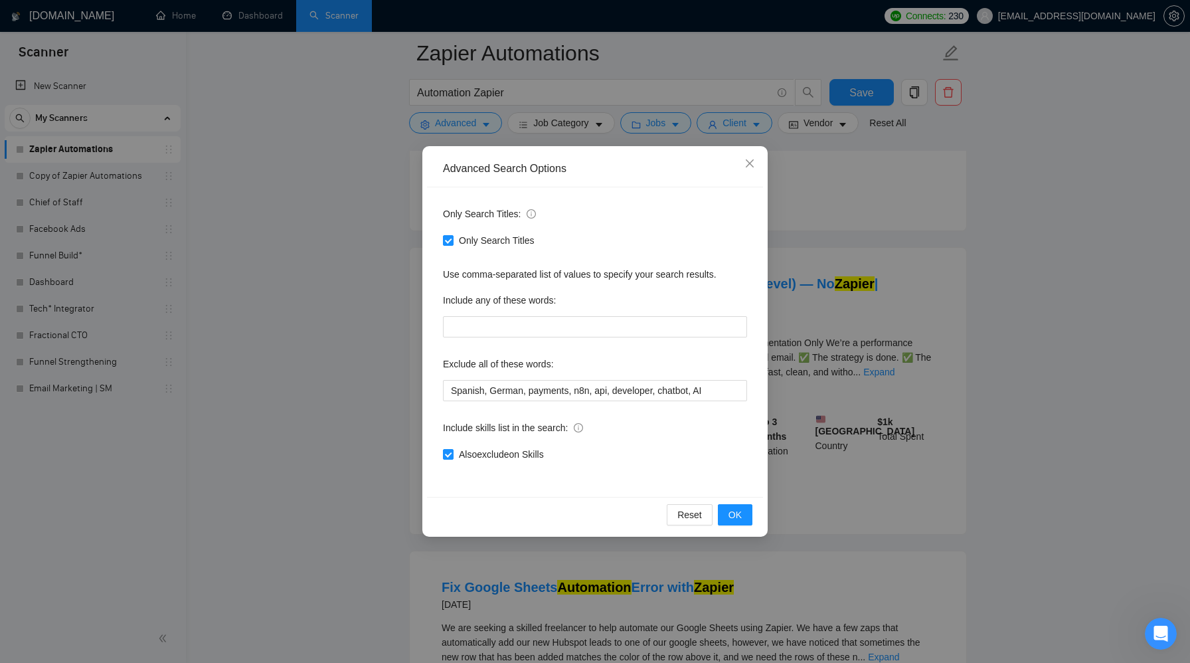 The image size is (1190, 663). I want to click on span: Reset, so click(689, 515).